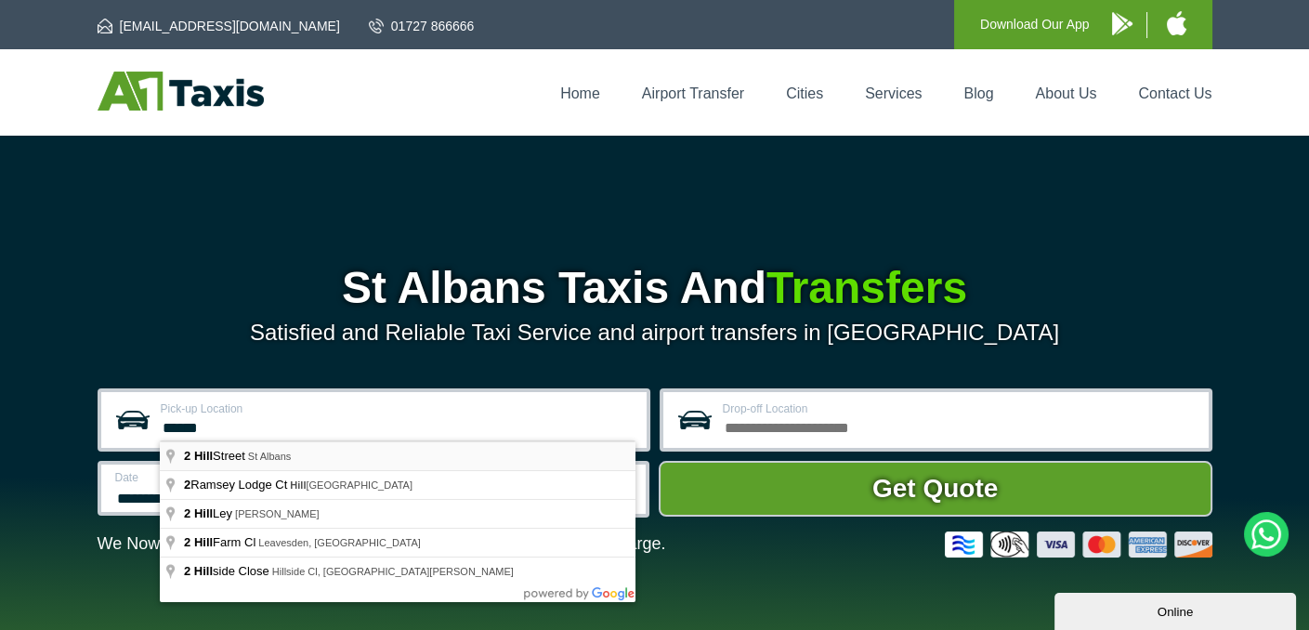 This screenshot has width=1309, height=630. What do you see at coordinates (198, 570) in the screenshot?
I see `span: 2 Hill` at bounding box center [198, 570].